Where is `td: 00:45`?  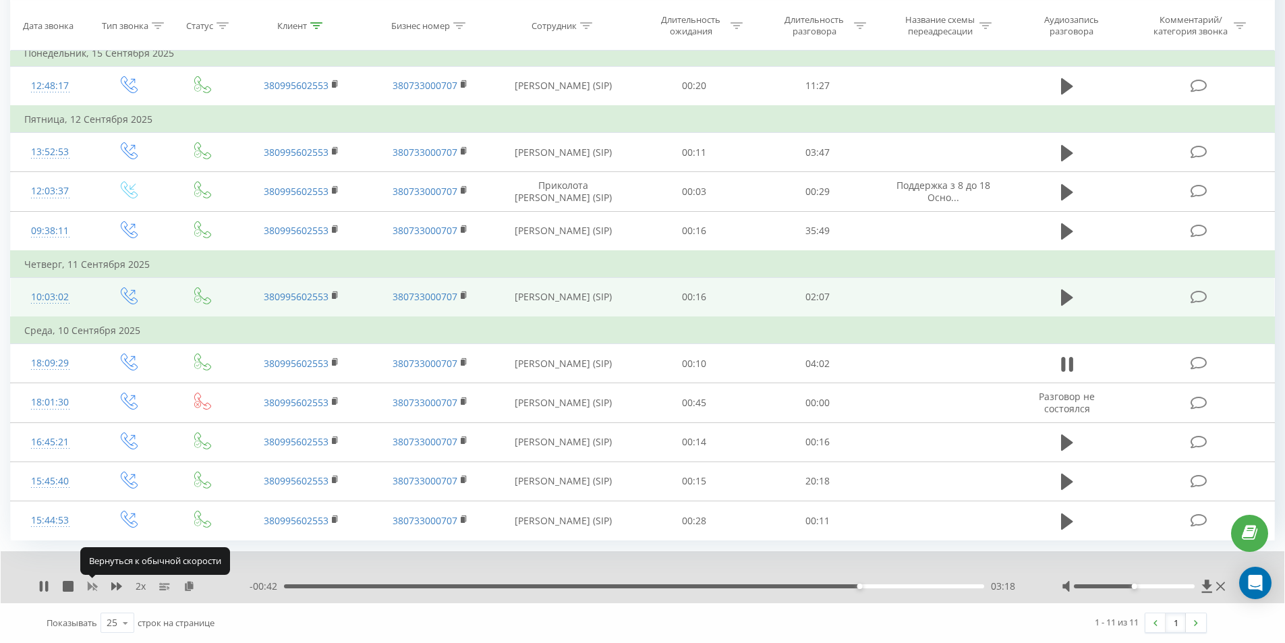
td: 00:45 is located at coordinates (694, 403).